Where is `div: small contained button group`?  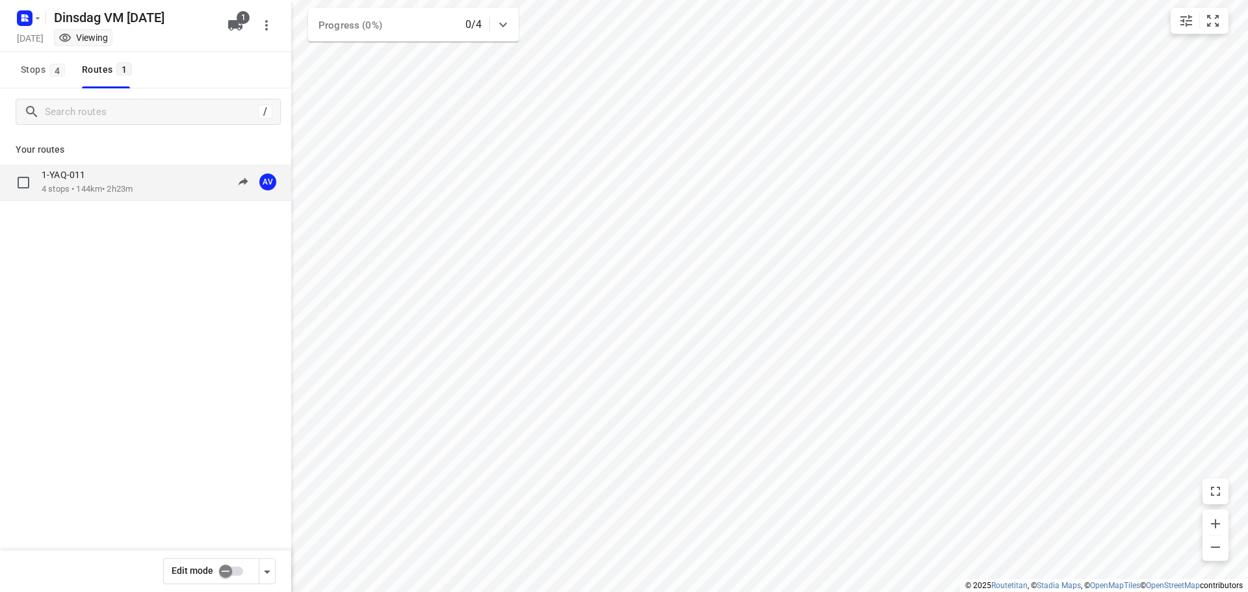 div: small contained button group is located at coordinates (1199, 21).